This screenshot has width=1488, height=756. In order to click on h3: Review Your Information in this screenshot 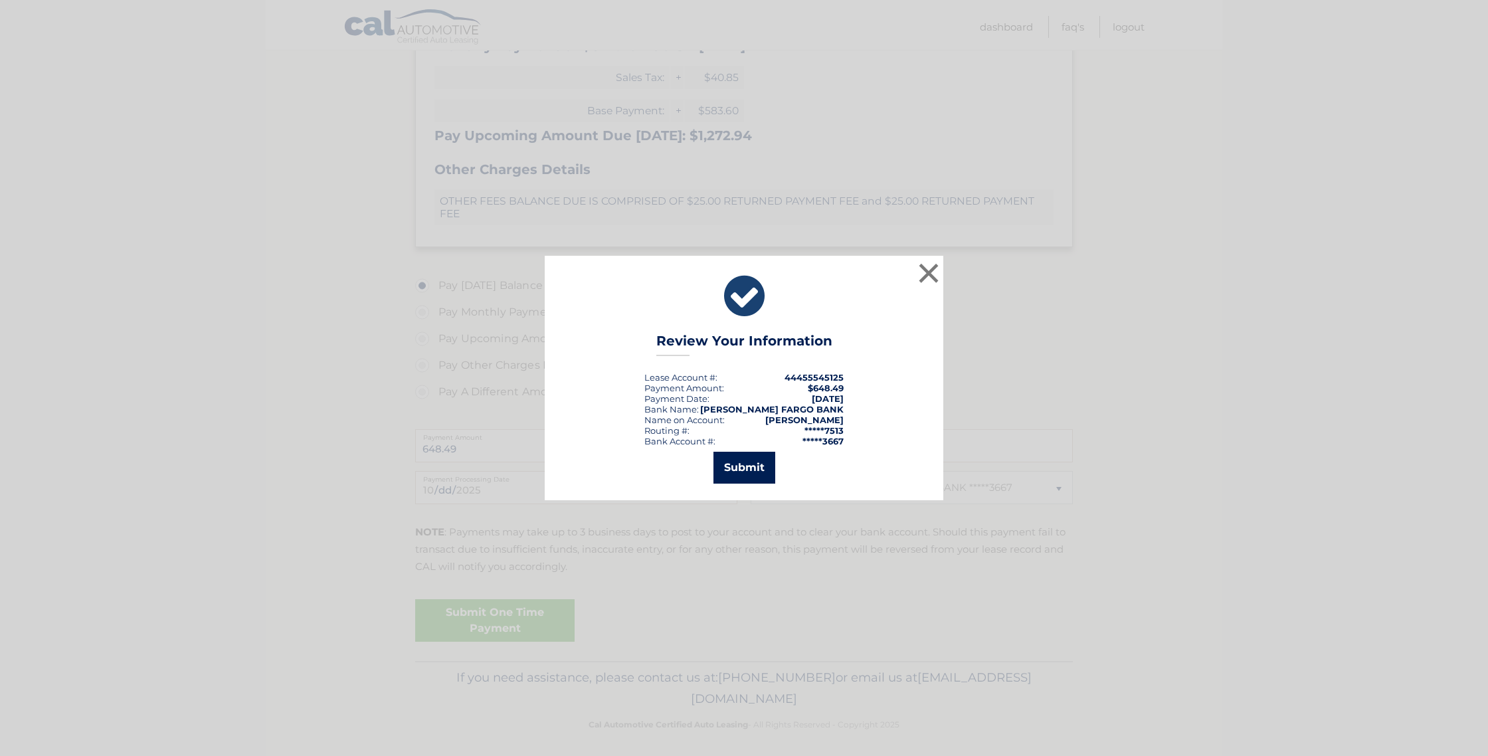, I will do `click(744, 344)`.